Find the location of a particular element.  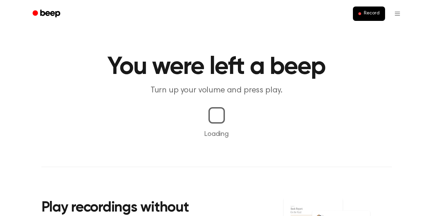

button: Record is located at coordinates (368, 14).